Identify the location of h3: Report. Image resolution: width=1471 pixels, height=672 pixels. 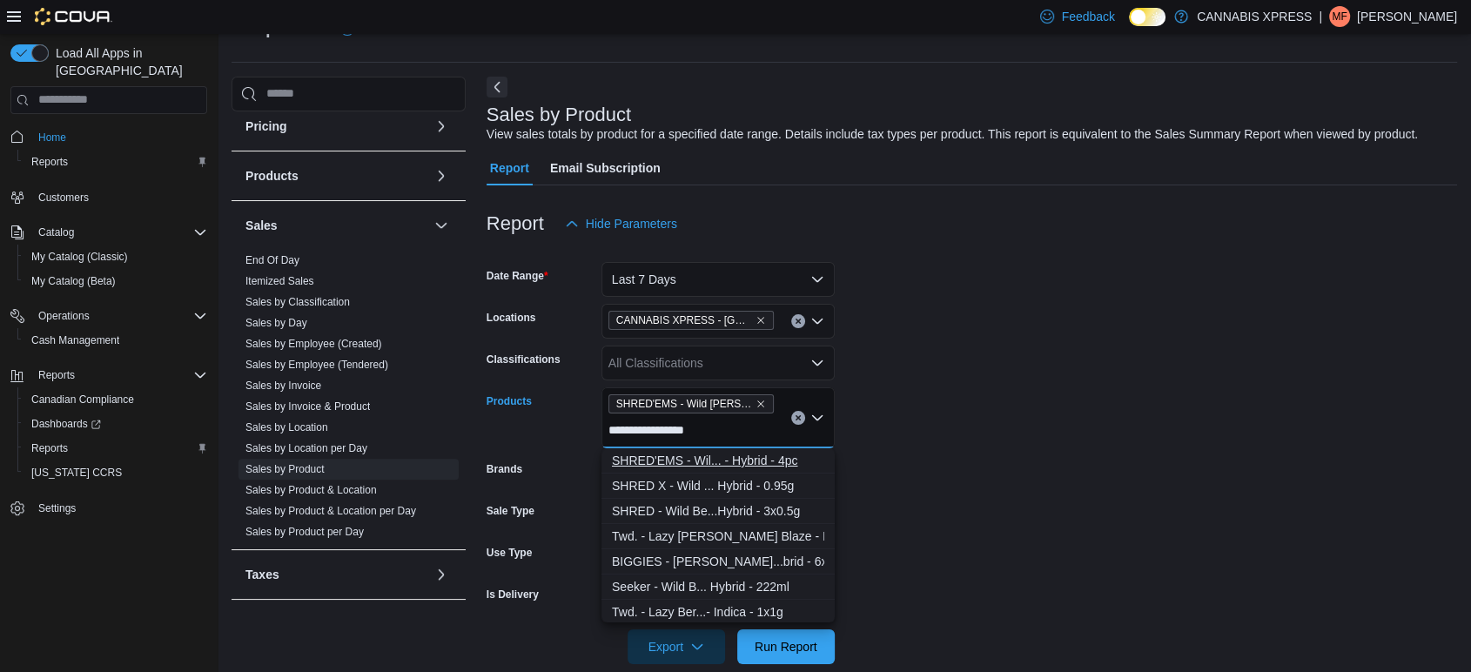
(515, 224).